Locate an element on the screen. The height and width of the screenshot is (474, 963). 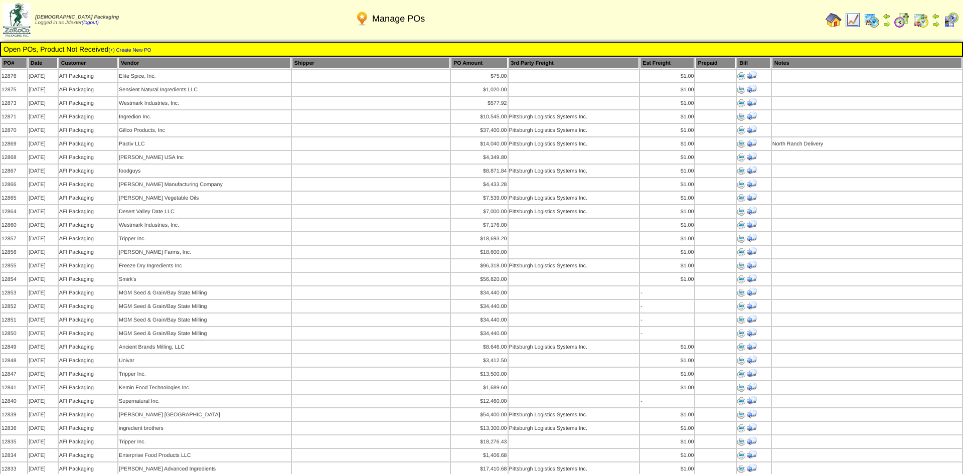
th: 3rd Party Freight is located at coordinates (574, 63).